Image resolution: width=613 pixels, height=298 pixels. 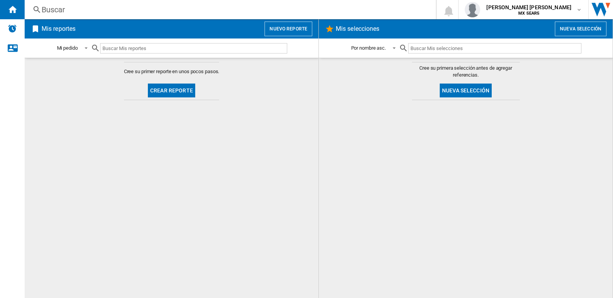 What do you see at coordinates (369, 48) in the screenshot?
I see `div: Por nombre asc.` at bounding box center [369, 48].